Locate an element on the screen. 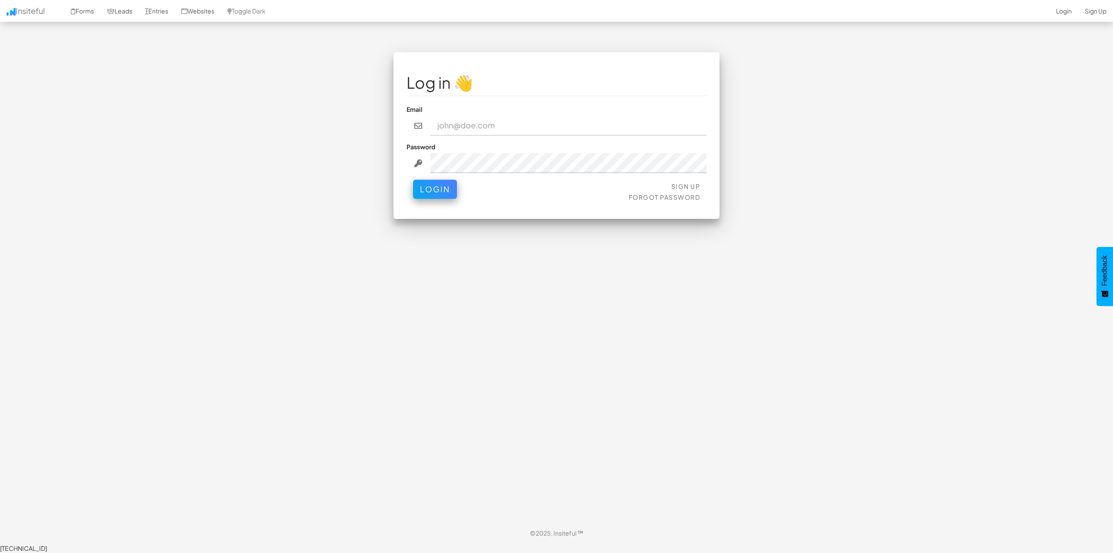  img: icon.png is located at coordinates (11, 12).